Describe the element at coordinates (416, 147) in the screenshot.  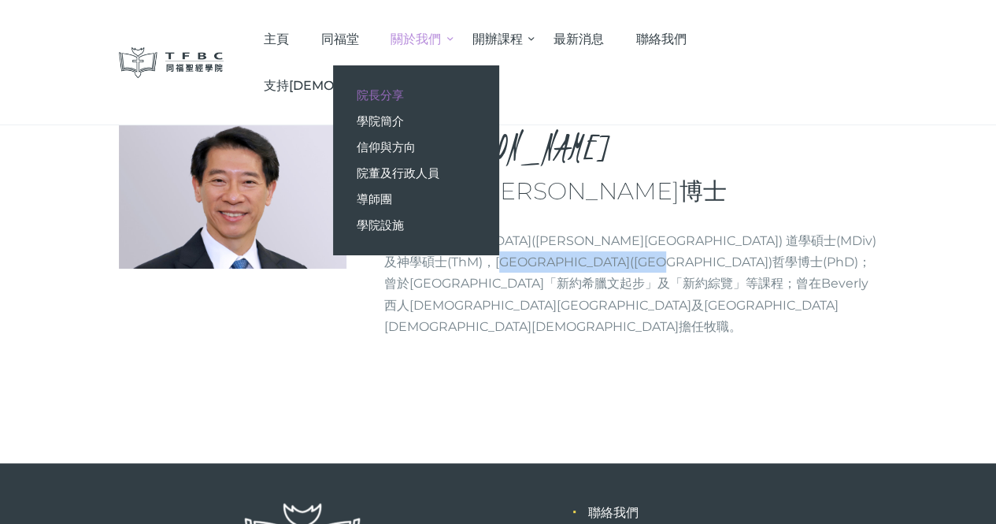
I see `a: 信仰與方向` at that location.